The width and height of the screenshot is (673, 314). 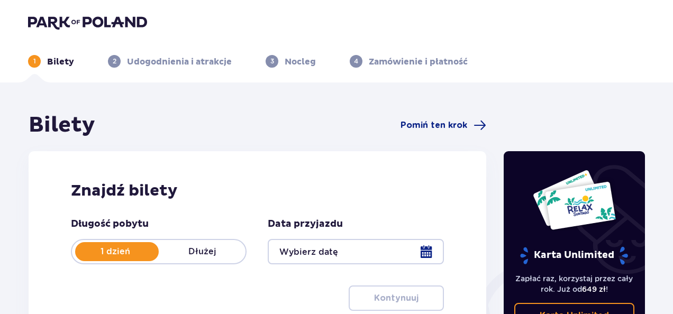 What do you see at coordinates (305, 224) in the screenshot?
I see `p: Data przyjazdu` at bounding box center [305, 224].